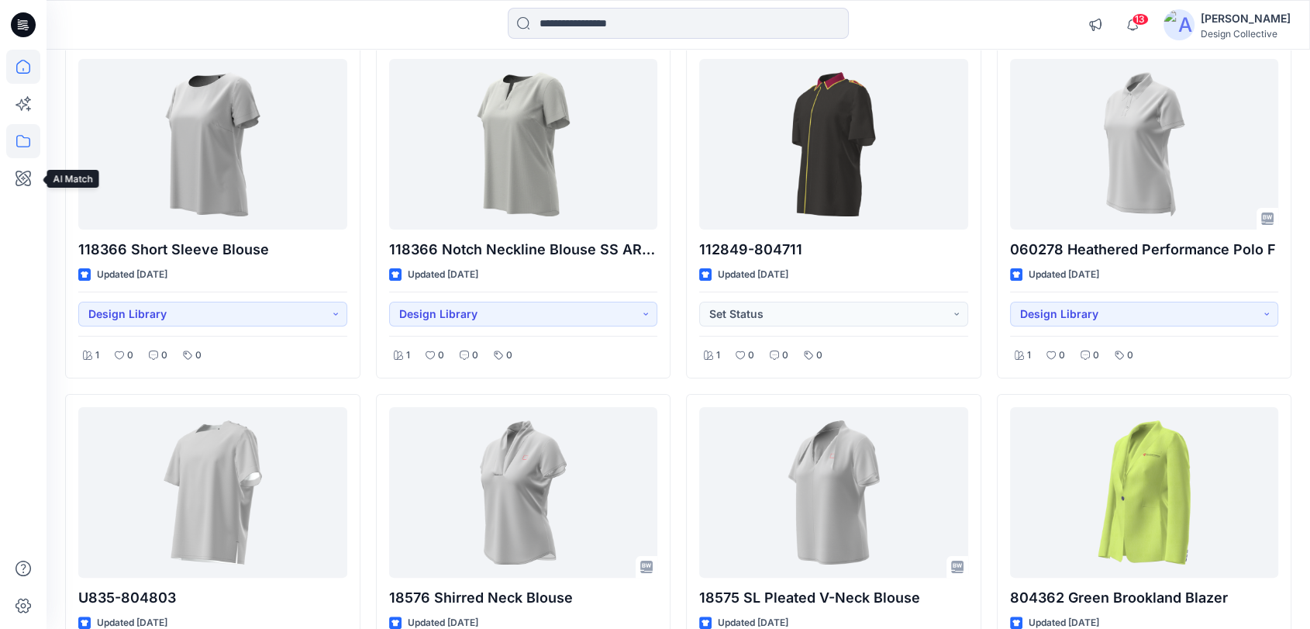  What do you see at coordinates (212, 492) in the screenshot?
I see `a: U835-804803` at bounding box center [212, 492].